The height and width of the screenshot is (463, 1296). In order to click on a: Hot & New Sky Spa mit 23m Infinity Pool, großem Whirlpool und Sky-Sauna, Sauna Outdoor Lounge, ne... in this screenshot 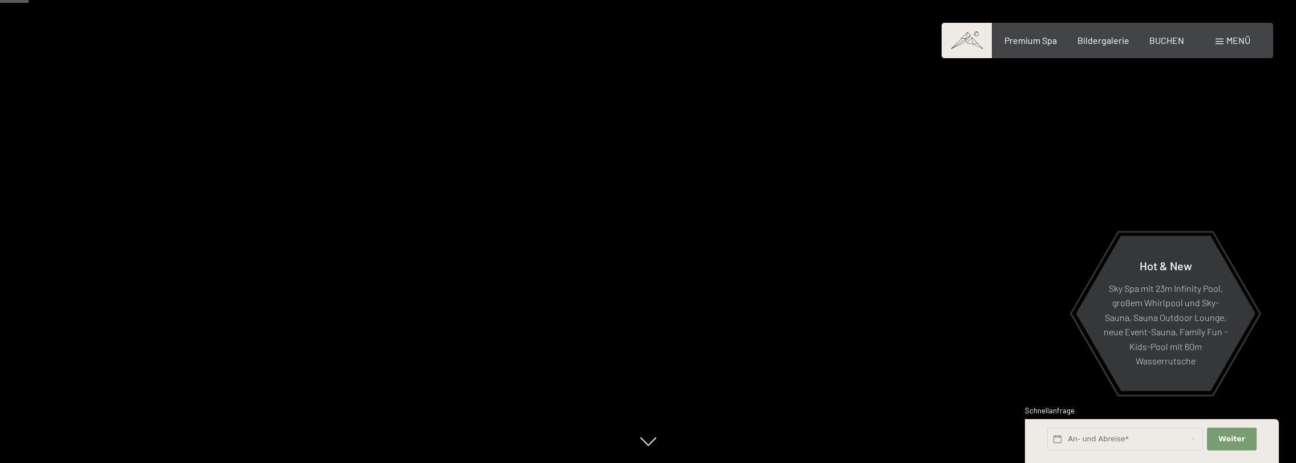, I will do `click(1165, 313)`.